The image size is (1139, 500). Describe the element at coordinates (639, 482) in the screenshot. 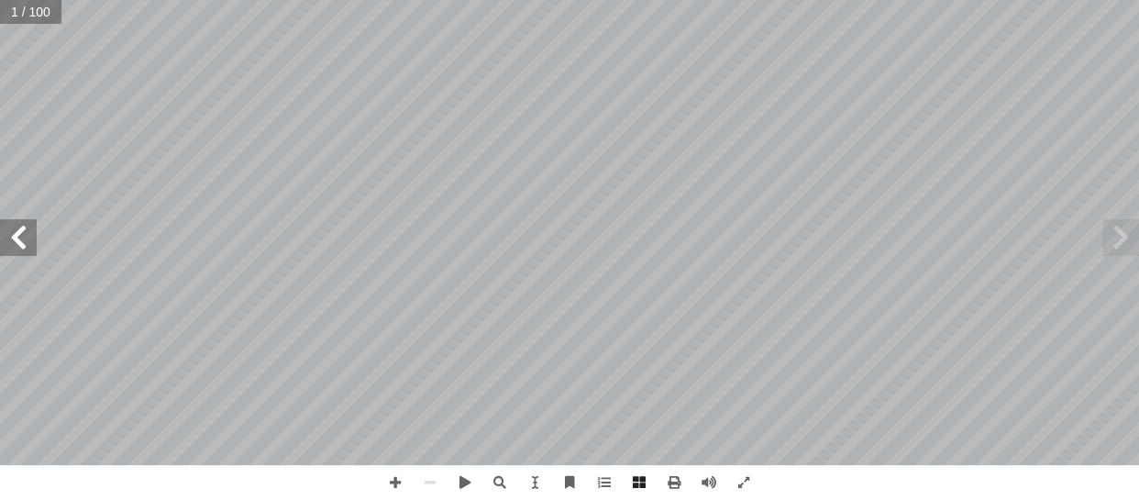

I see `span: الصفحات` at that location.